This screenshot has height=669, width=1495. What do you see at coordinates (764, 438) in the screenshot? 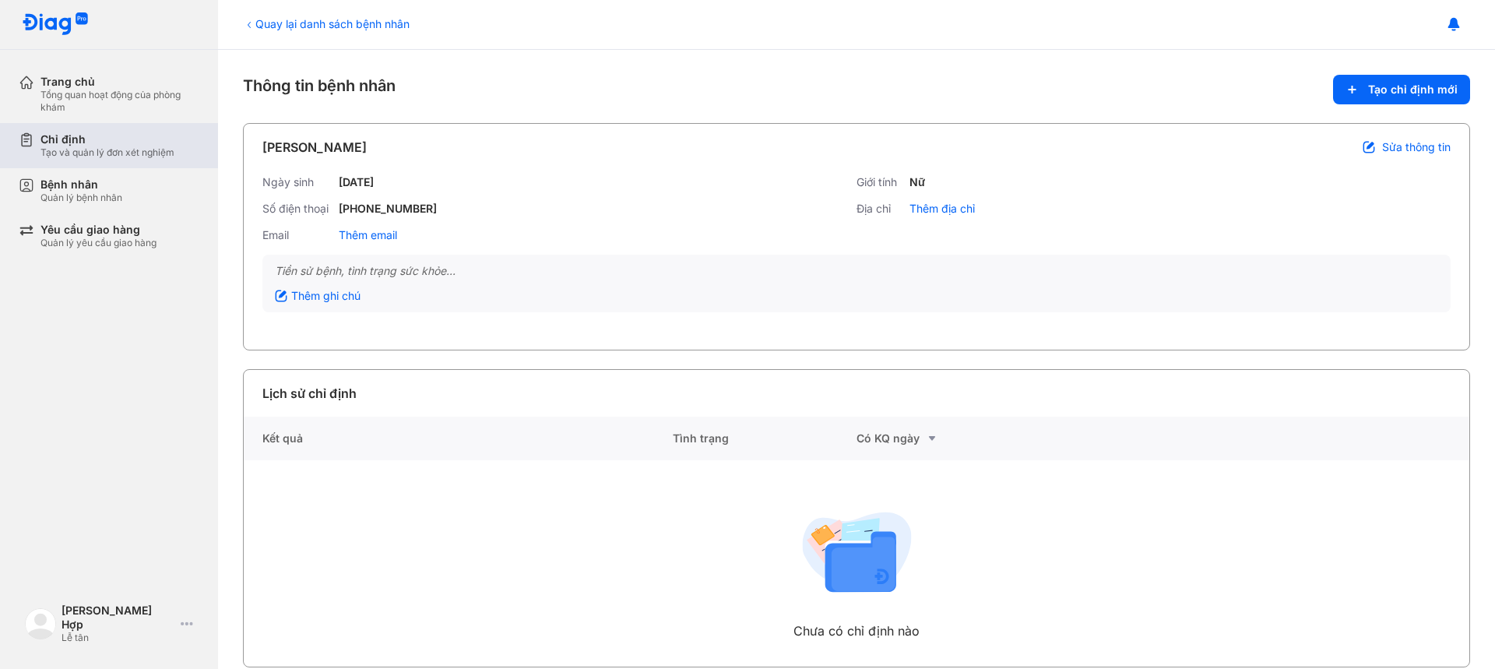
I see `div: Tình trạng` at bounding box center [764, 438].